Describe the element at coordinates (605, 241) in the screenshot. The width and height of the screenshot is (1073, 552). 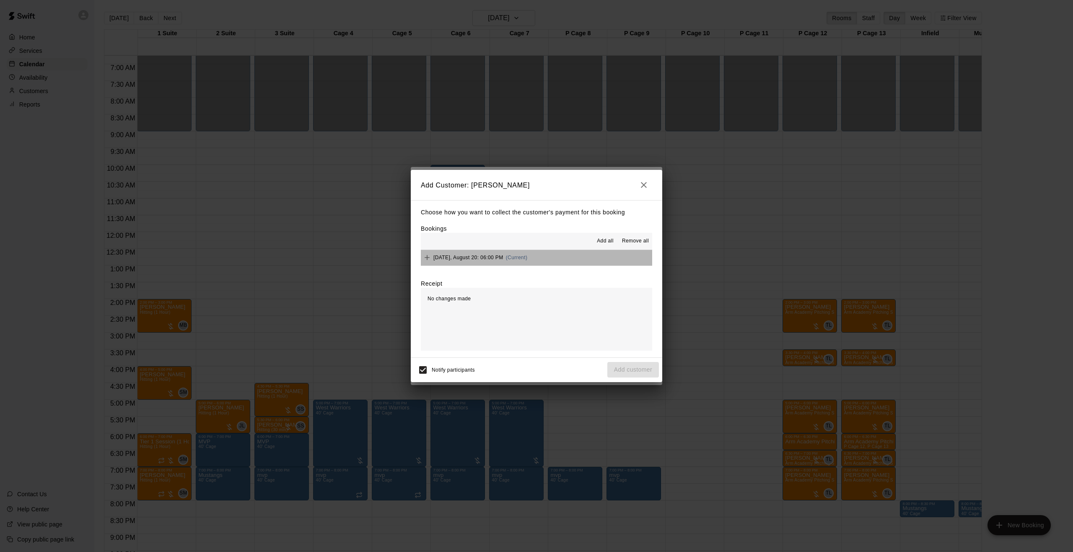
I see `span: Add all` at that location.